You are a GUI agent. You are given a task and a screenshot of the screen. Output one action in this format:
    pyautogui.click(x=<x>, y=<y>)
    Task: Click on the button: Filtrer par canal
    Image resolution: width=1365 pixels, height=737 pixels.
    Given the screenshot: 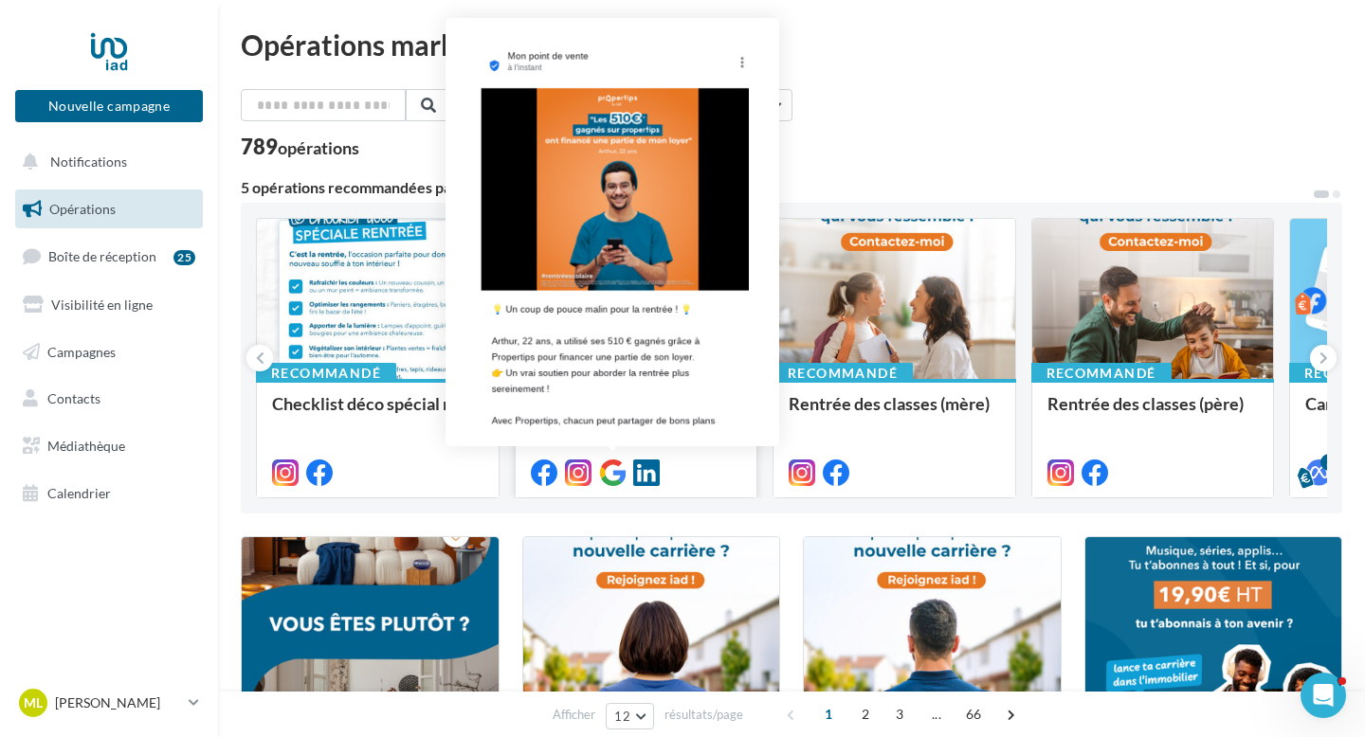 What is the action you would take?
    pyautogui.click(x=536, y=105)
    